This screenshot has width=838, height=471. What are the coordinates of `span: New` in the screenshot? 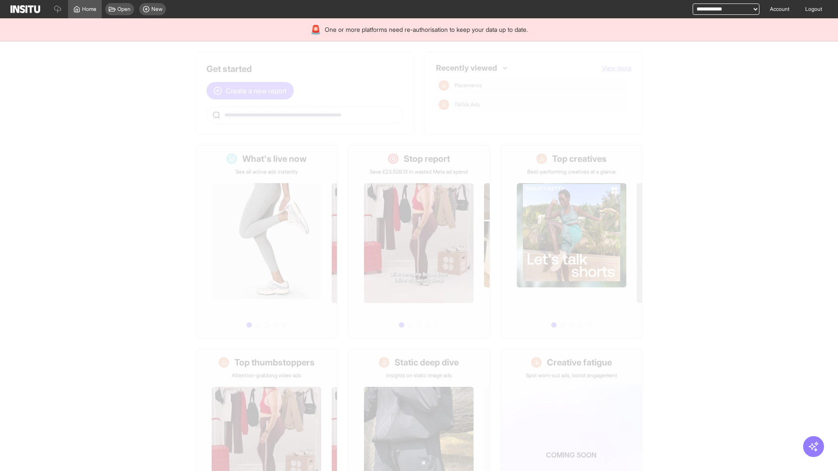 It's located at (157, 9).